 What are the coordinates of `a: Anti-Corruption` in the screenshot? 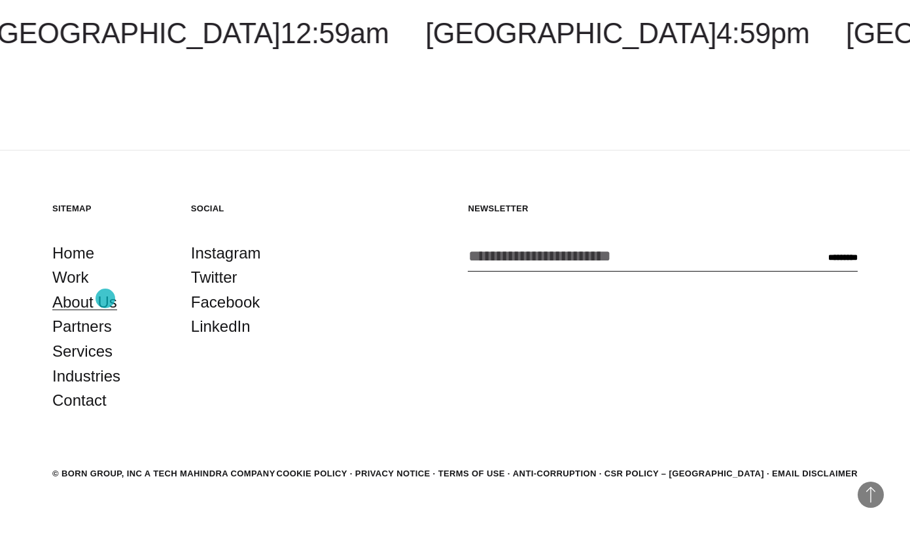 It's located at (555, 473).